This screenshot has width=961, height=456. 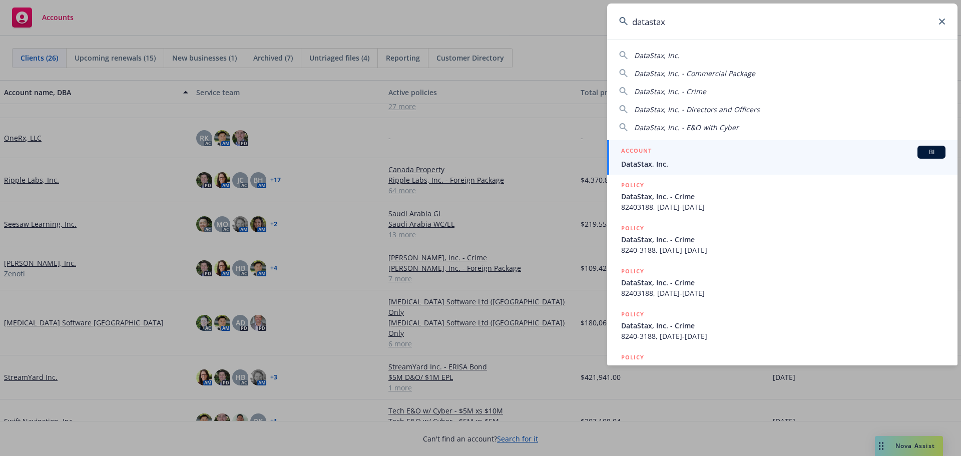 I want to click on span: BI, so click(x=931, y=152).